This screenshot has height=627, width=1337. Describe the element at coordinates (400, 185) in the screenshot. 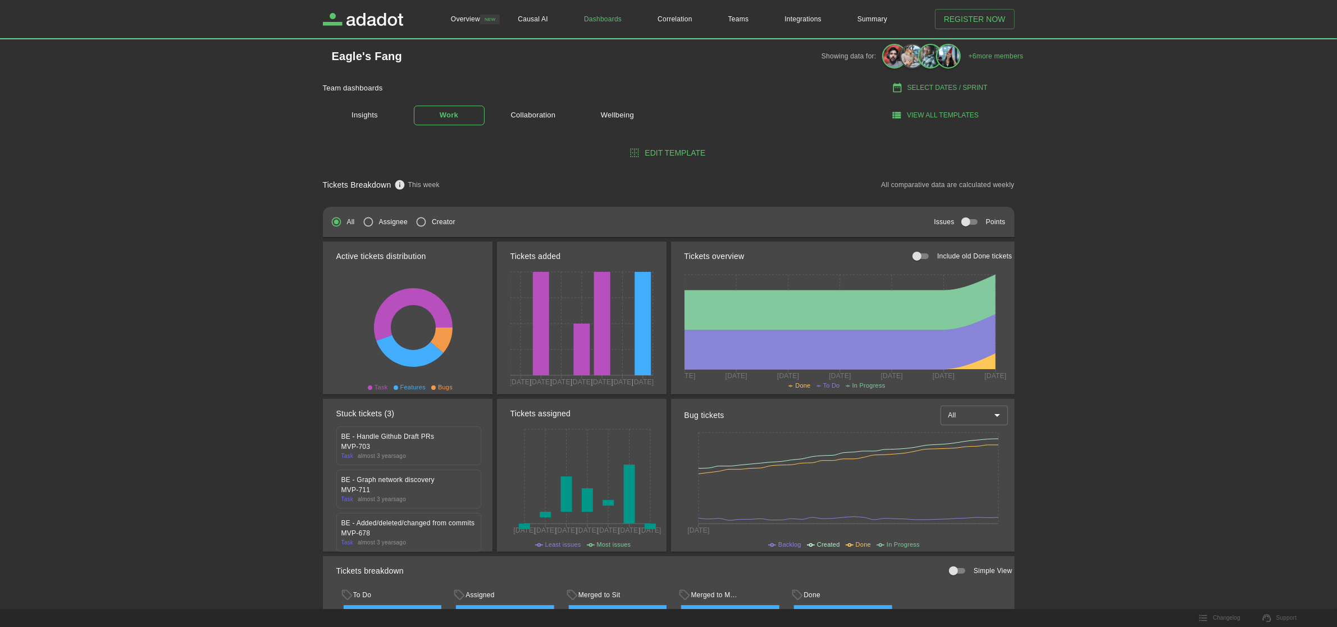

I see `button: see knowledge base` at that location.